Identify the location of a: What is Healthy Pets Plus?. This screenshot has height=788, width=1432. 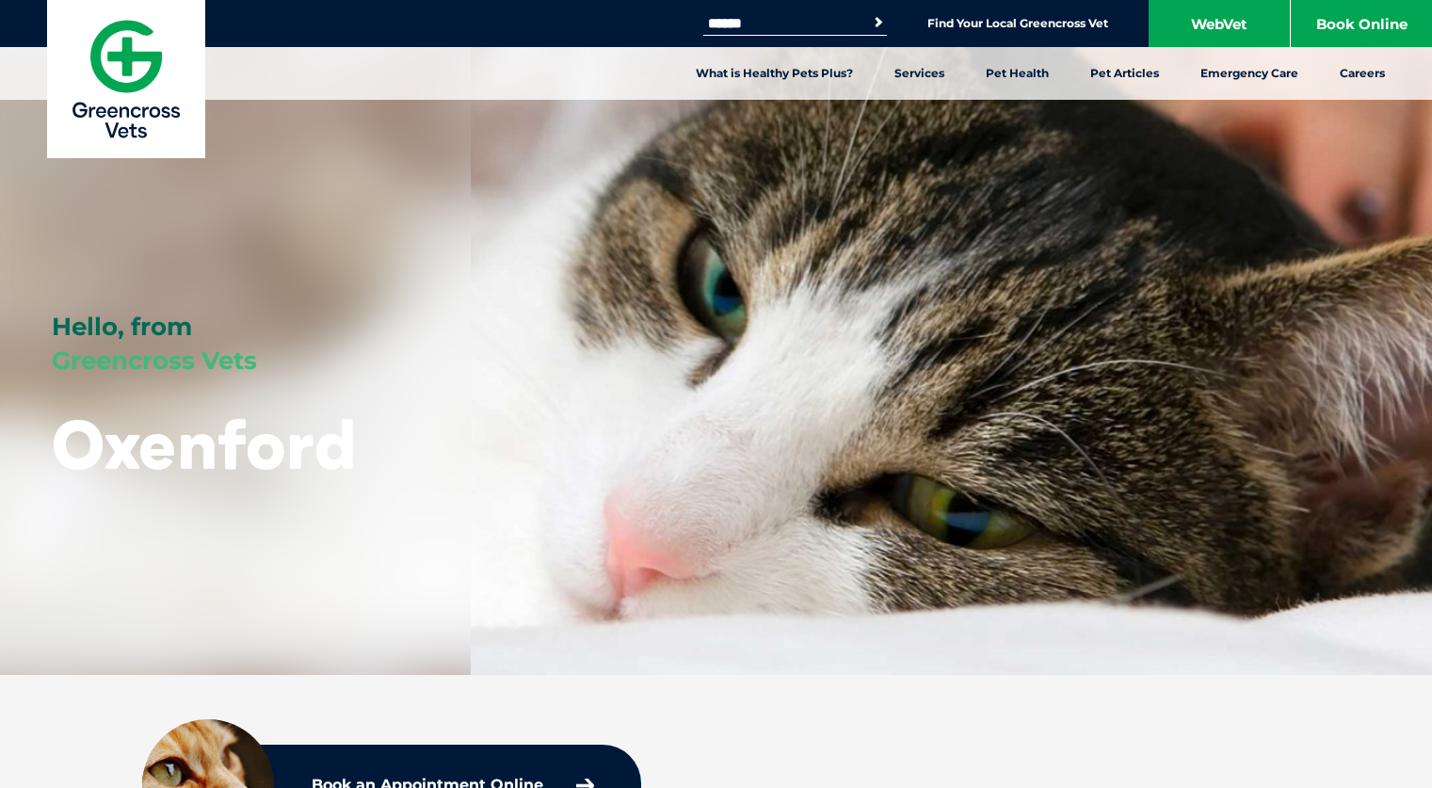
(774, 73).